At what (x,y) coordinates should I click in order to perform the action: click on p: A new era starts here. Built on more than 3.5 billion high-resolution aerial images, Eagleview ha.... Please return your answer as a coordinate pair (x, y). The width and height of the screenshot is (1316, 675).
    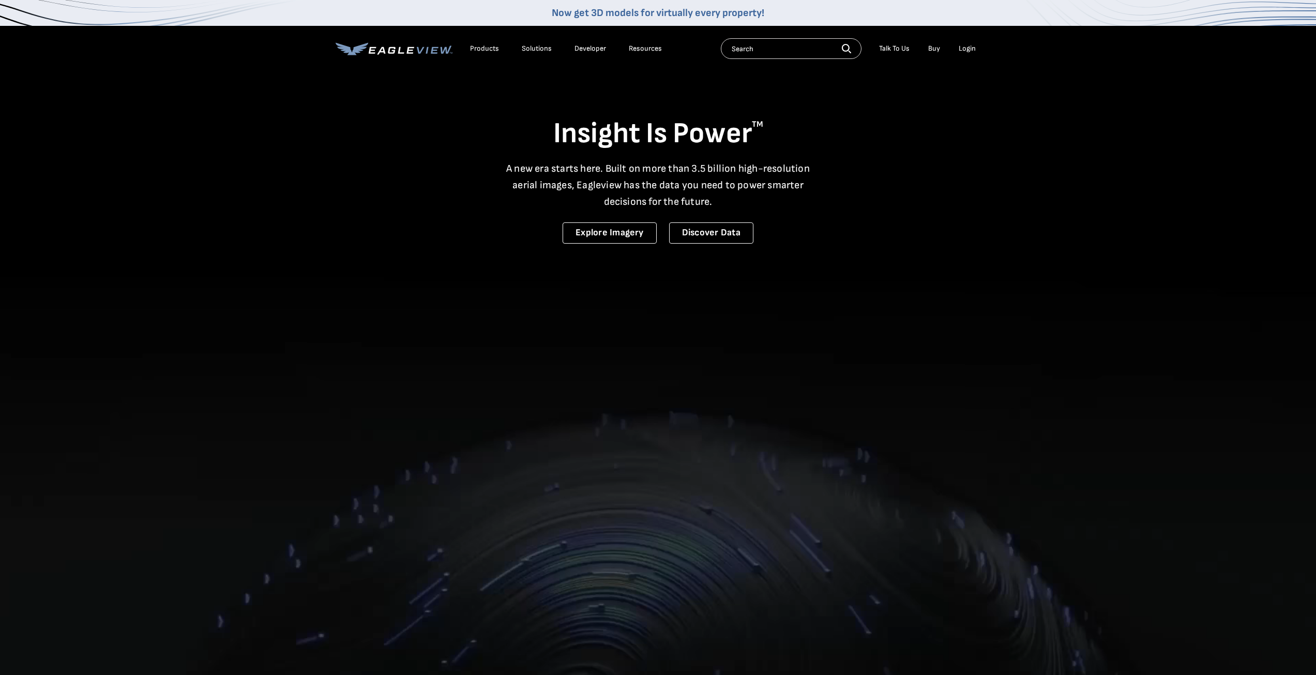
    Looking at the image, I should click on (658, 185).